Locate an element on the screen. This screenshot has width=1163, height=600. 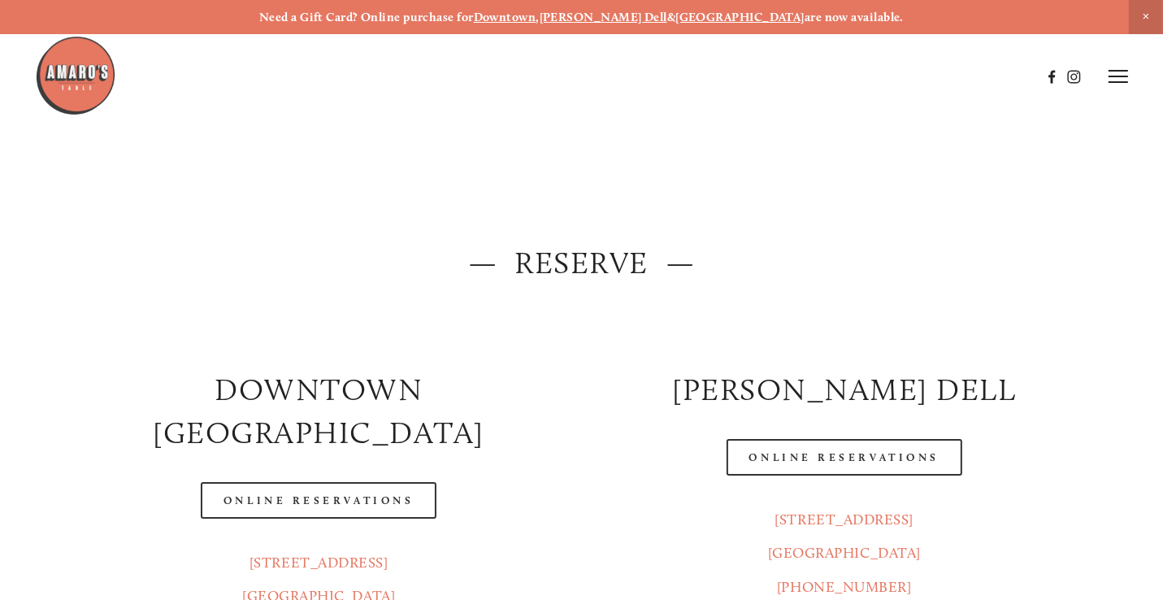
strong: Downtown is located at coordinates (504, 17).